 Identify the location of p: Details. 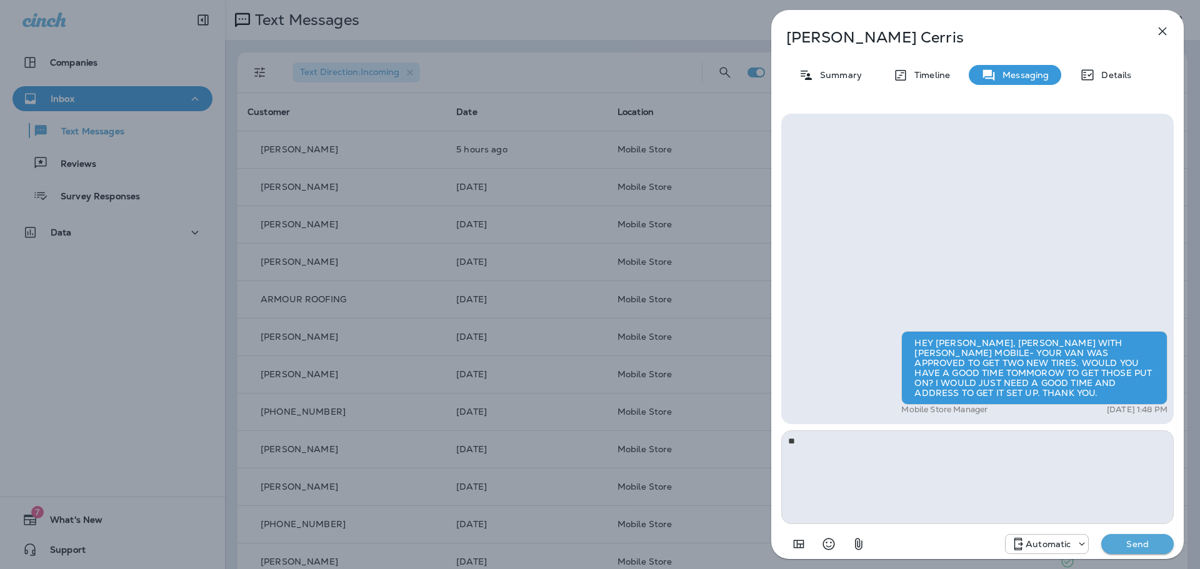
(1113, 75).